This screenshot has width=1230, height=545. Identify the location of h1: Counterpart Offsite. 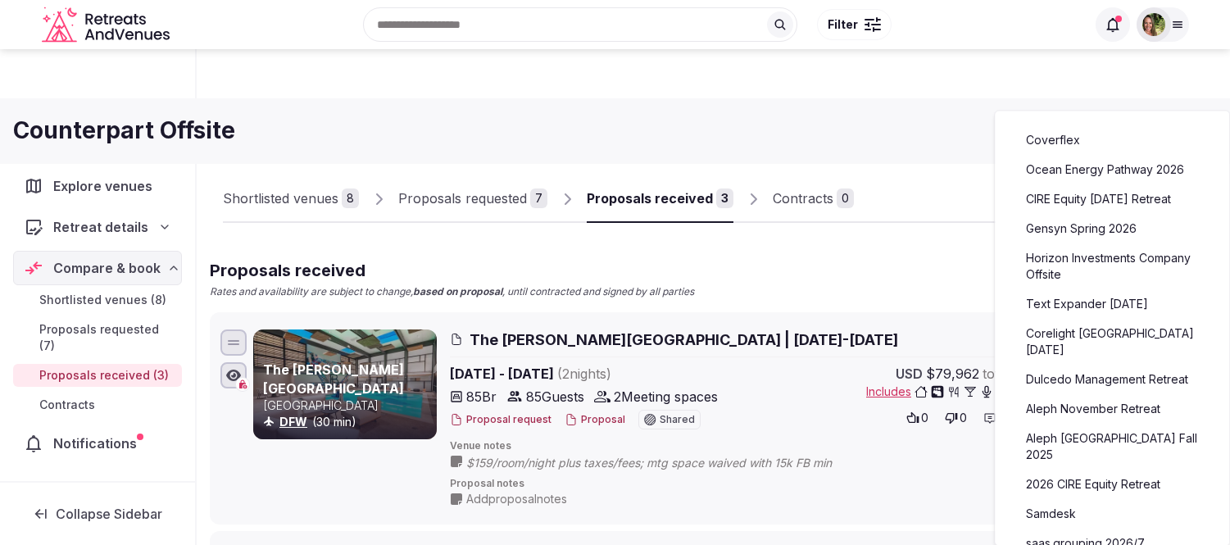
(124, 130).